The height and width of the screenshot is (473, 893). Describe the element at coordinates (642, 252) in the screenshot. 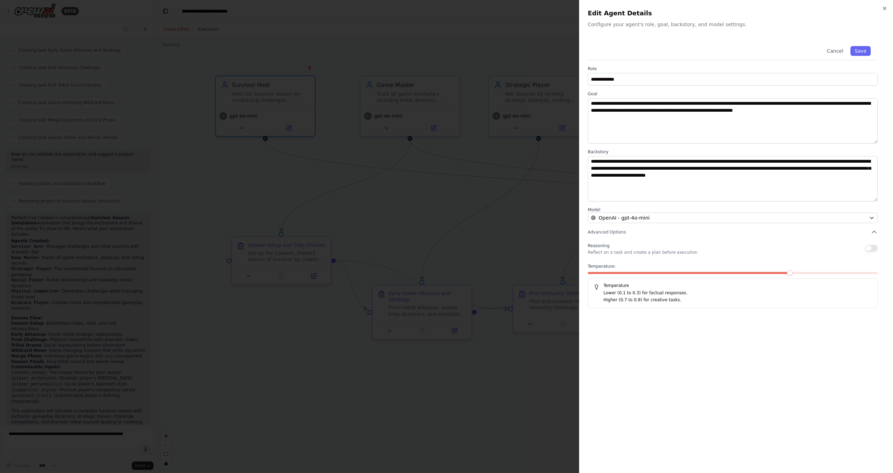

I see `p: Reflect on a task and create a plan before execution` at that location.